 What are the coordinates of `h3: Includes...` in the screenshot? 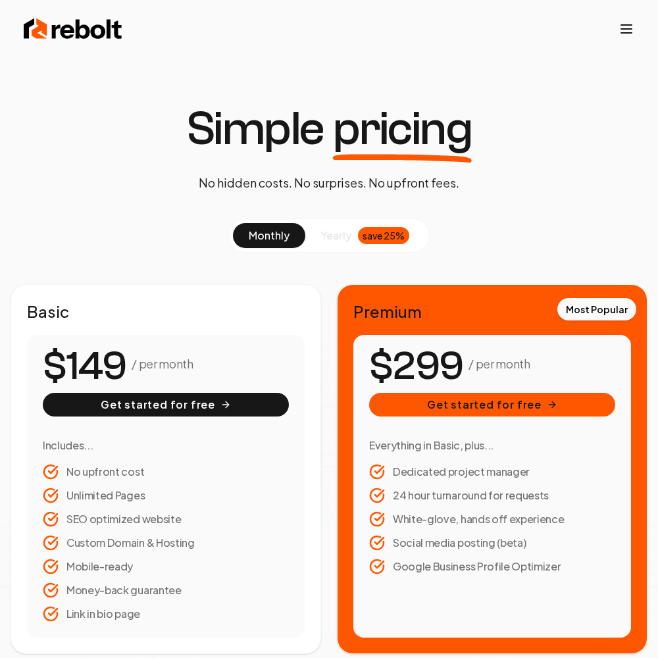 It's located at (166, 445).